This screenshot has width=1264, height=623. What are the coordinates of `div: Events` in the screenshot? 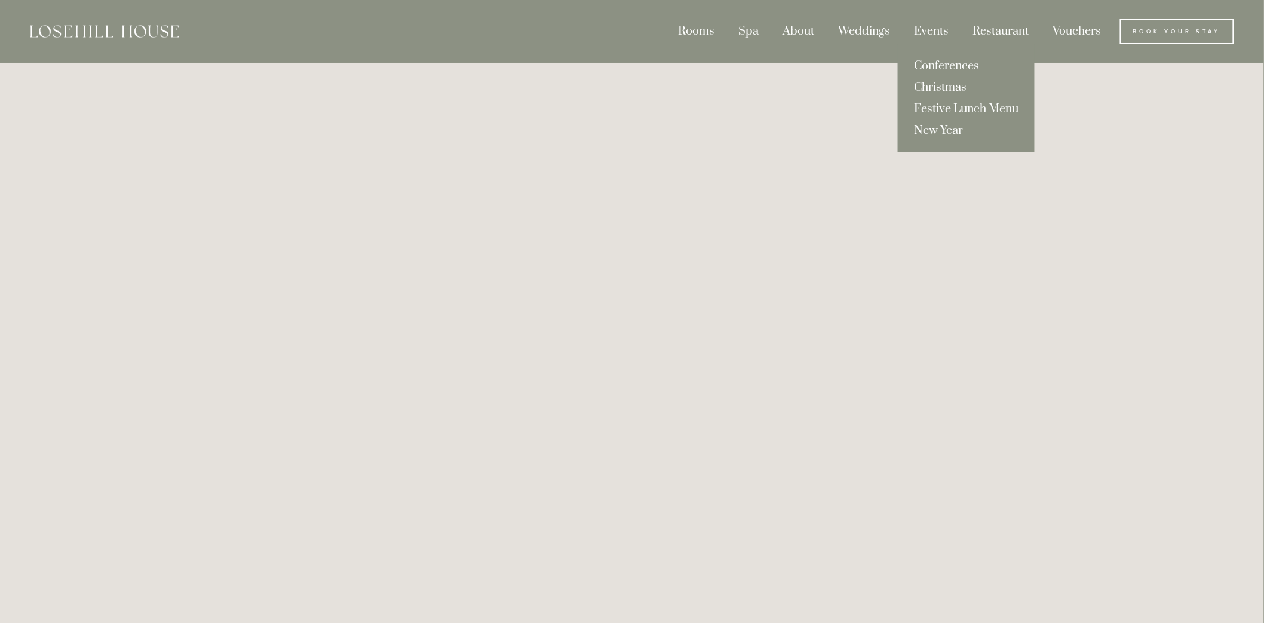 It's located at (931, 31).